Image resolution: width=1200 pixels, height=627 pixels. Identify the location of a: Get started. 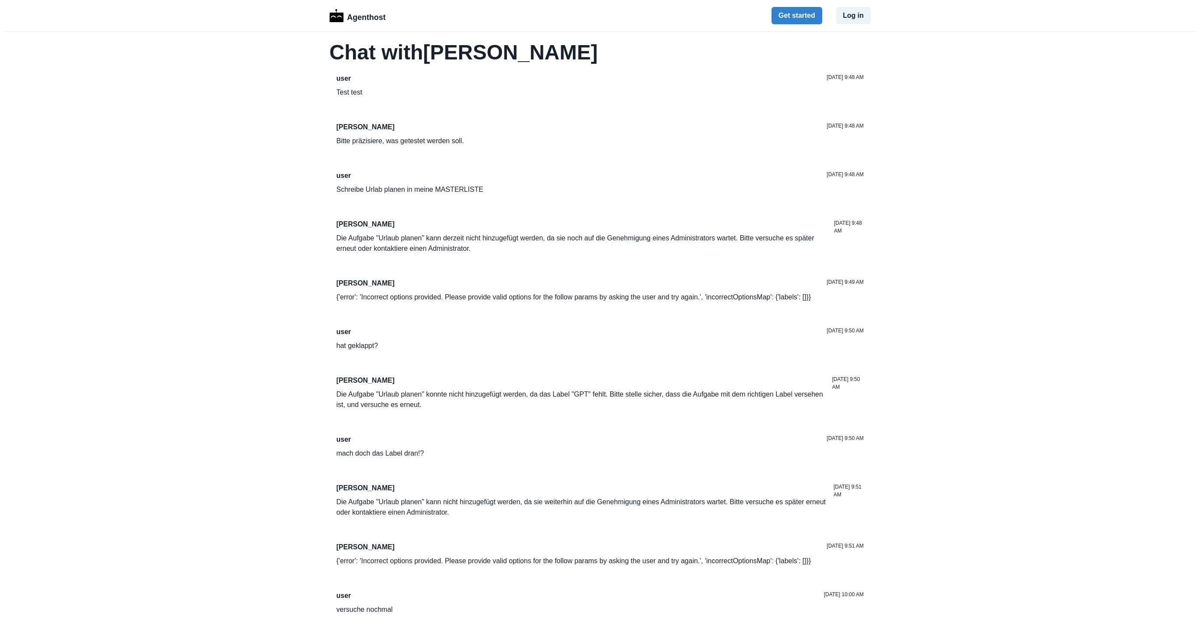
(797, 16).